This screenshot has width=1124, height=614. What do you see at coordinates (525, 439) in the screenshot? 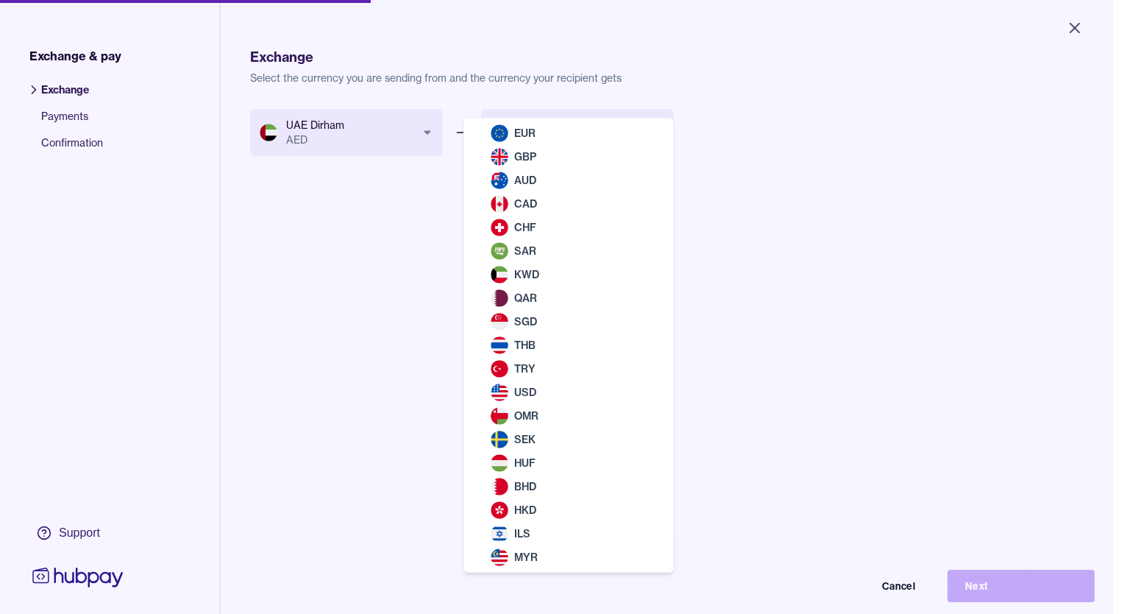
I see `span: SEK` at bounding box center [525, 439].